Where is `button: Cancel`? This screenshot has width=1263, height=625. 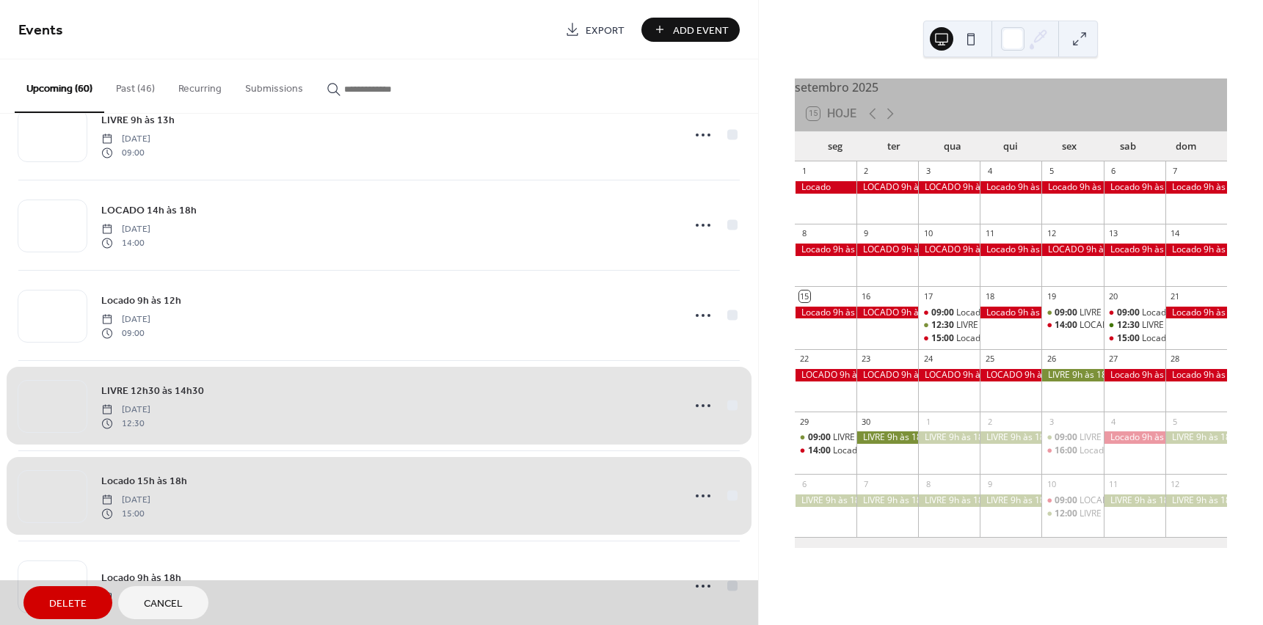 button: Cancel is located at coordinates (163, 603).